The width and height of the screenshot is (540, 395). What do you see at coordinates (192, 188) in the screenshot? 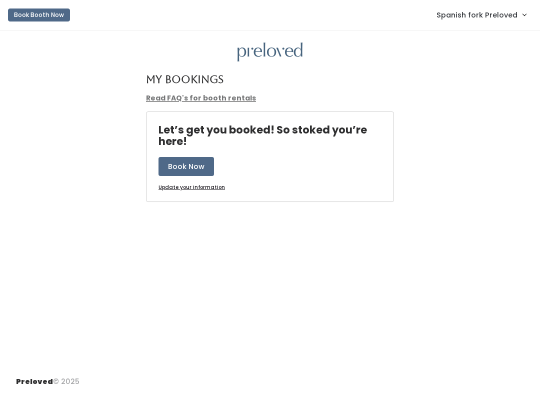
I see `a: Update your information` at bounding box center [192, 188].